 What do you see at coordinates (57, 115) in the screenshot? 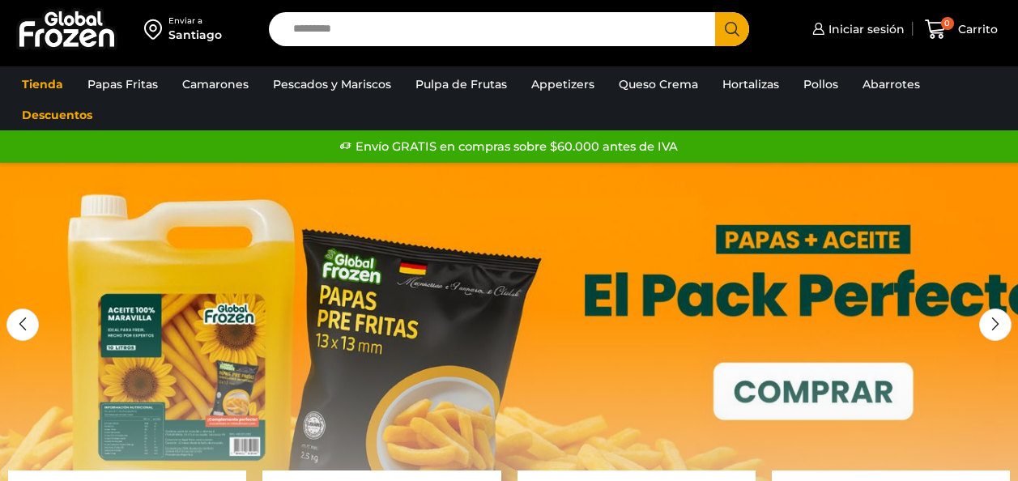
I see `a: Descuentos` at bounding box center [57, 115].